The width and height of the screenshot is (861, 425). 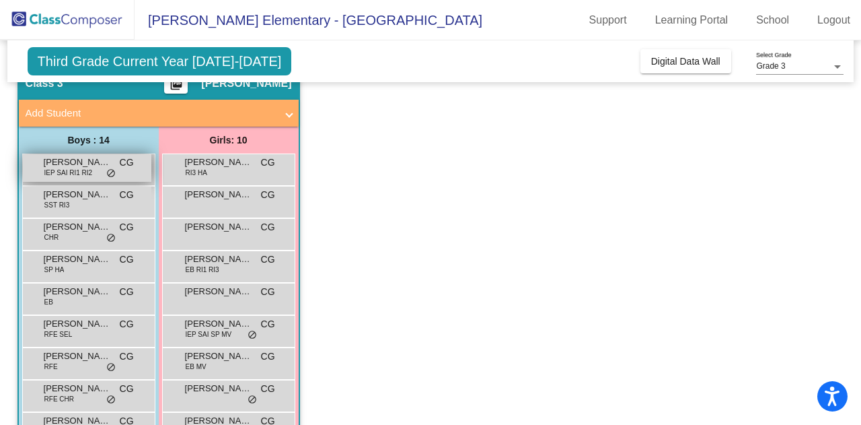 I want to click on span: SST RI3, so click(x=57, y=205).